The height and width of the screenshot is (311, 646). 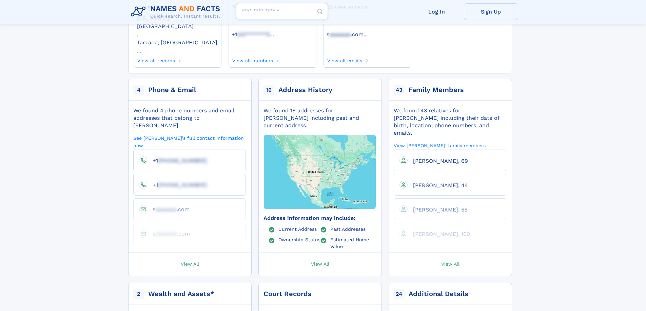 What do you see at coordinates (269, 90) in the screenshot?
I see `span: 16` at bounding box center [269, 90].